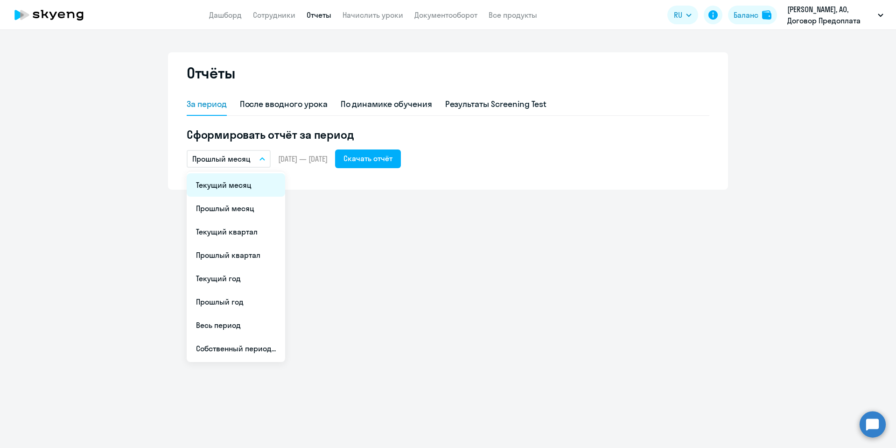 This screenshot has width=896, height=448. What do you see at coordinates (752, 15) in the screenshot?
I see `button: Балансbalance` at bounding box center [752, 15].